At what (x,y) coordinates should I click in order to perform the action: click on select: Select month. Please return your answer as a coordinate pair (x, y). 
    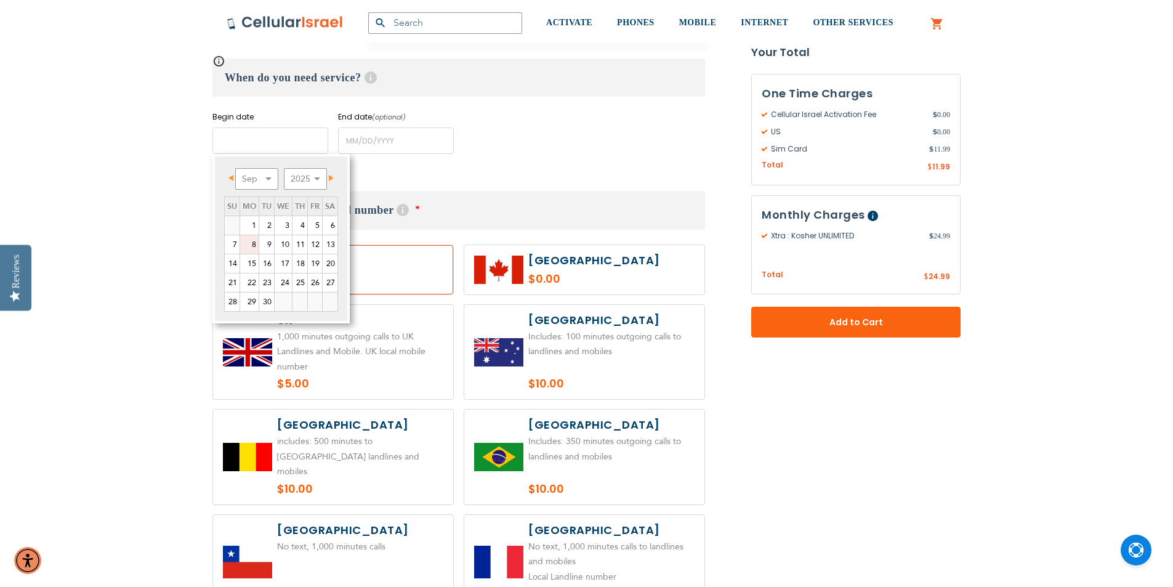
    Looking at the image, I should click on (257, 179).